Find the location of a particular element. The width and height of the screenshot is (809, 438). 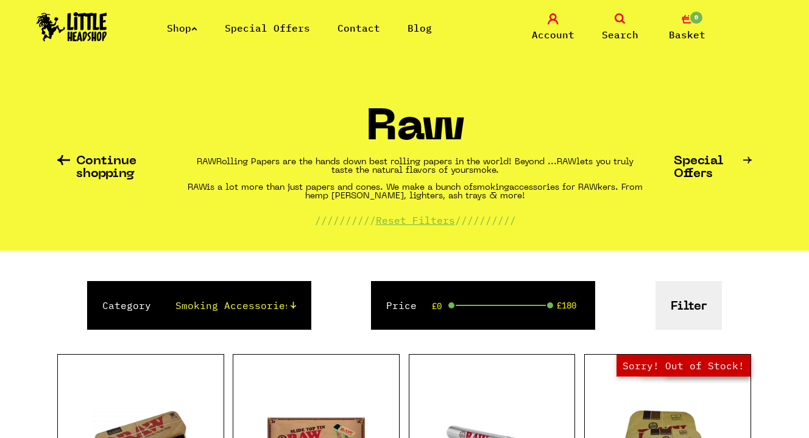

button: Filter is located at coordinates (688, 306).